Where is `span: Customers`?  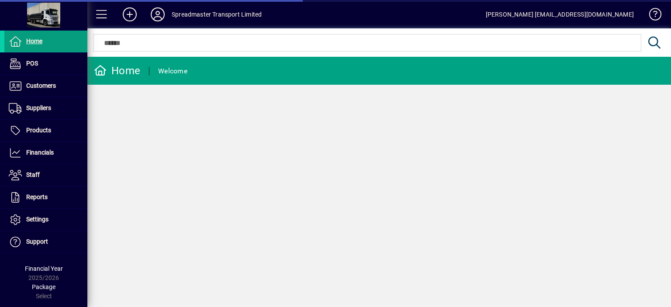
span: Customers is located at coordinates (41, 86).